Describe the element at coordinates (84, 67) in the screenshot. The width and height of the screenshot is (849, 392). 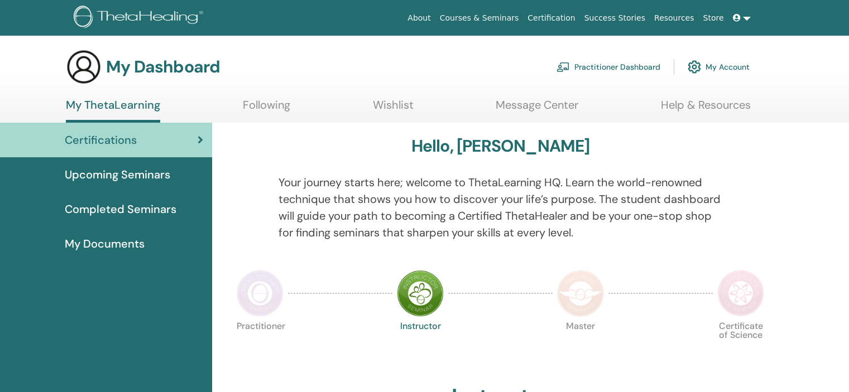
I see `img: generic-user-icon.jpg` at that location.